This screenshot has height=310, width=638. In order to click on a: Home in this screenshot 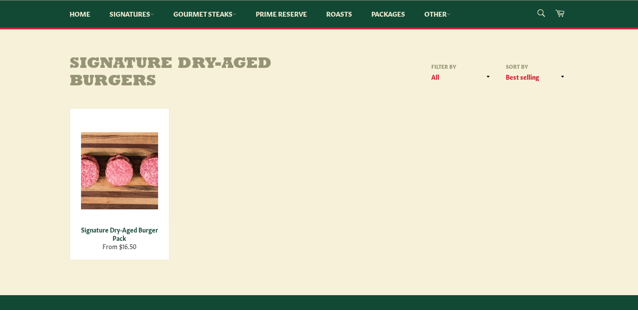, I will do `click(80, 14)`.